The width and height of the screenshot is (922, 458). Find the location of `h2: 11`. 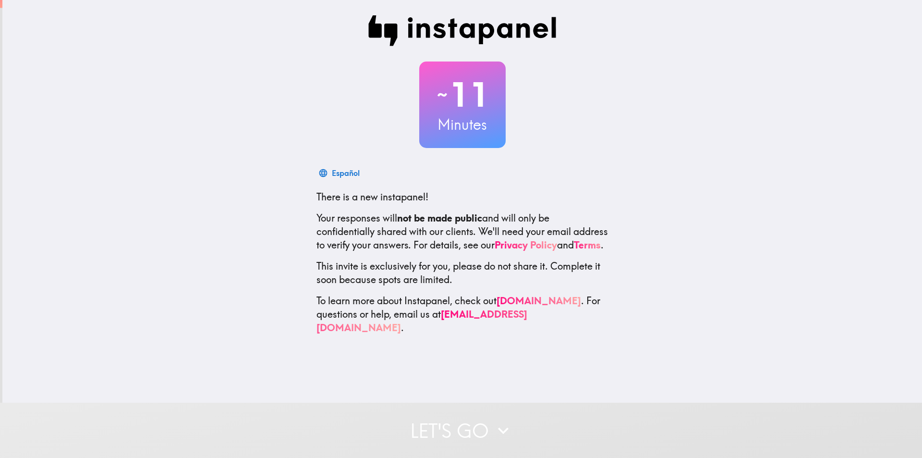

h2: 11 is located at coordinates (462, 95).